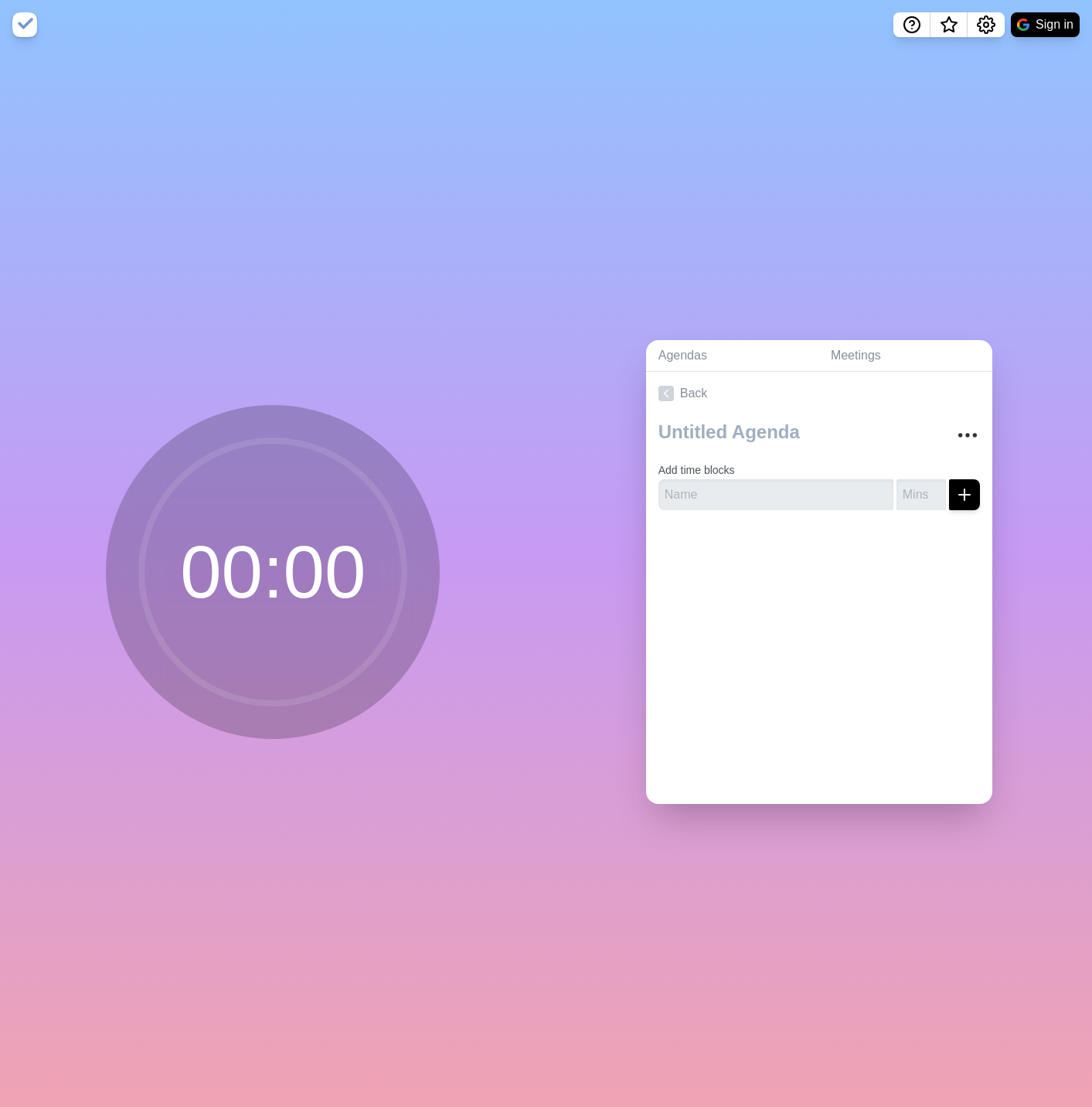 The image size is (1092, 1107). I want to click on button: Settings, so click(986, 25).